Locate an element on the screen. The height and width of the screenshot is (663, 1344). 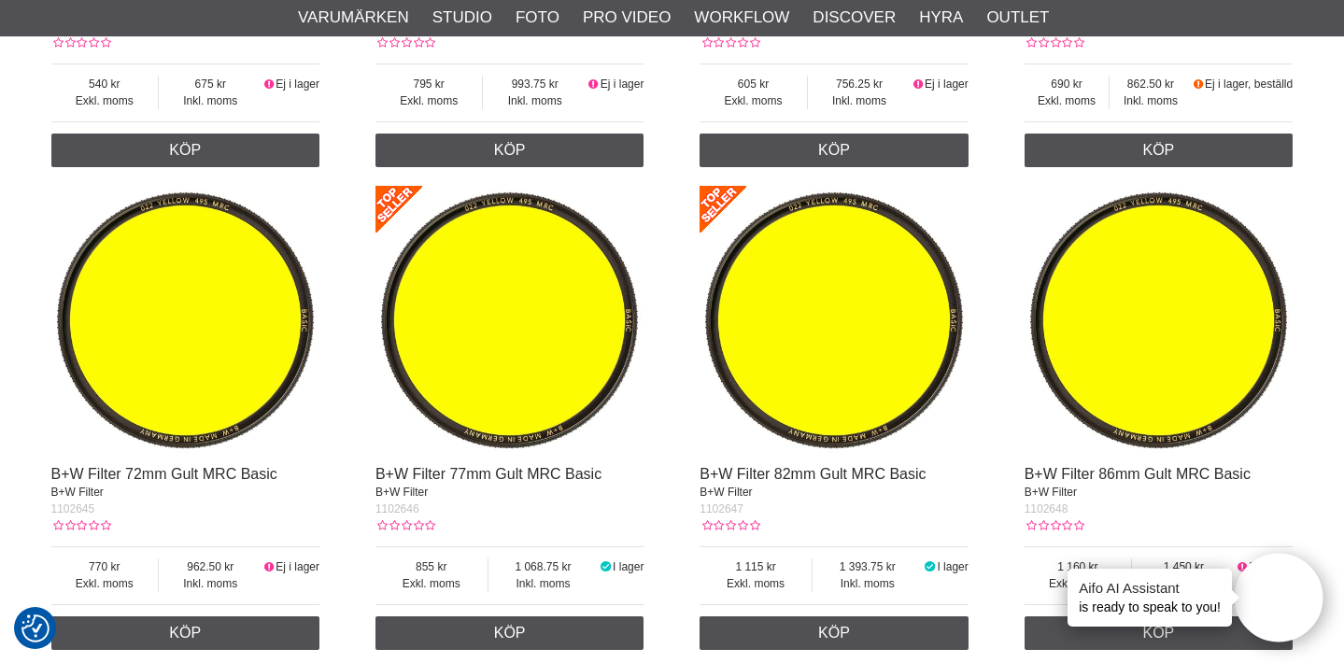
span: 855 is located at coordinates (431, 567).